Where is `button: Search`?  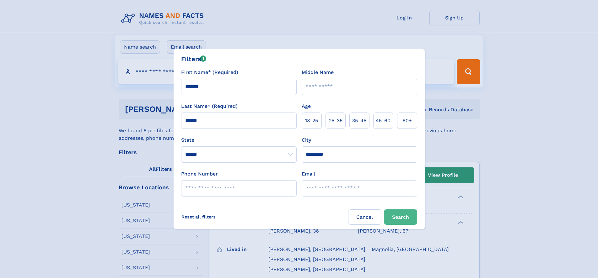 button: Search is located at coordinates (400, 217).